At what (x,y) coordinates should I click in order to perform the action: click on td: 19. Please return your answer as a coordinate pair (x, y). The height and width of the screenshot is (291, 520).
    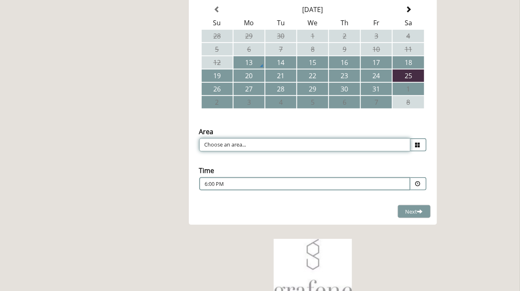
    Looking at the image, I should click on (217, 76).